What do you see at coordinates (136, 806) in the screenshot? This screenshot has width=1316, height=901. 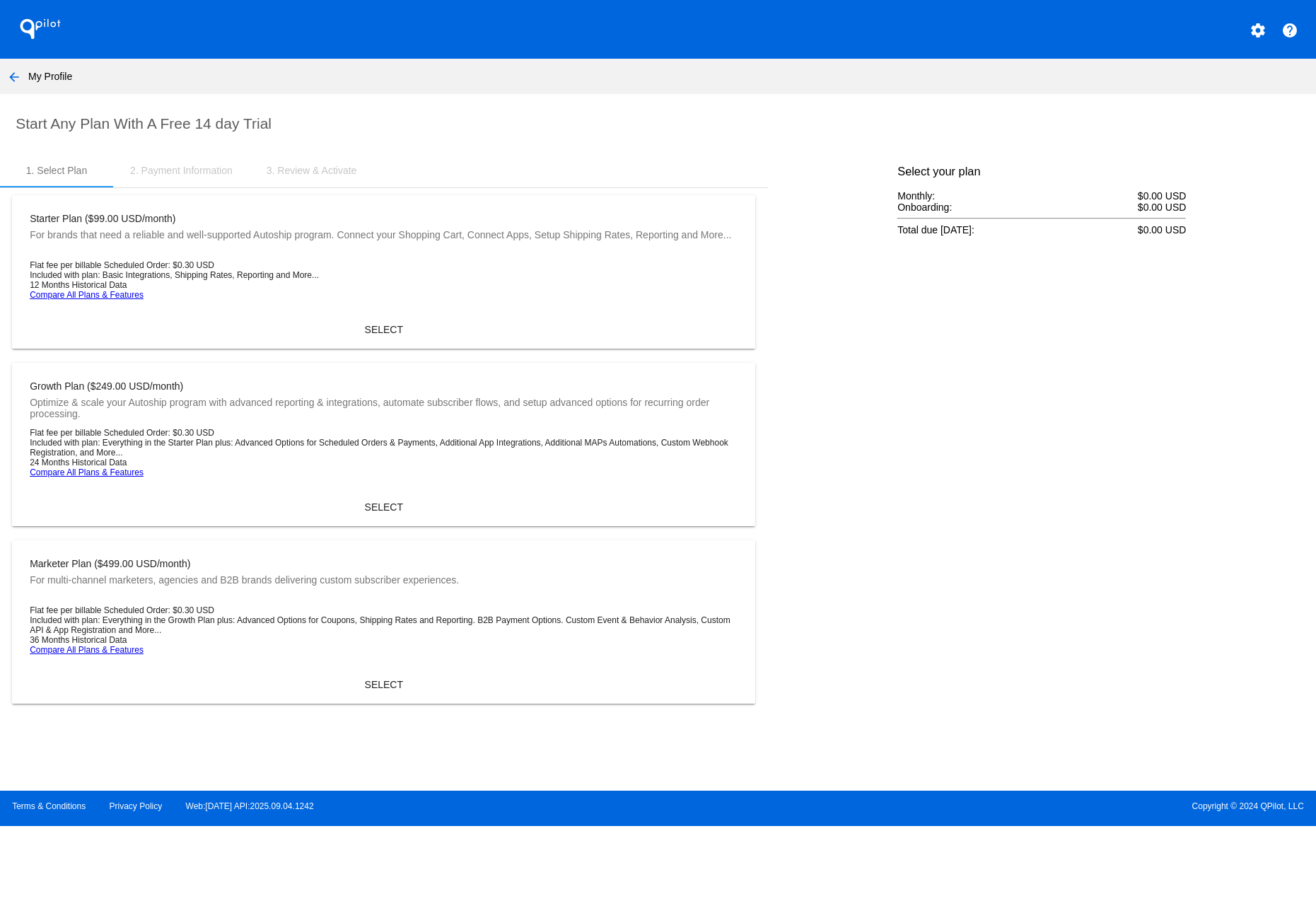 I see `a: Privacy Policy` at bounding box center [136, 806].